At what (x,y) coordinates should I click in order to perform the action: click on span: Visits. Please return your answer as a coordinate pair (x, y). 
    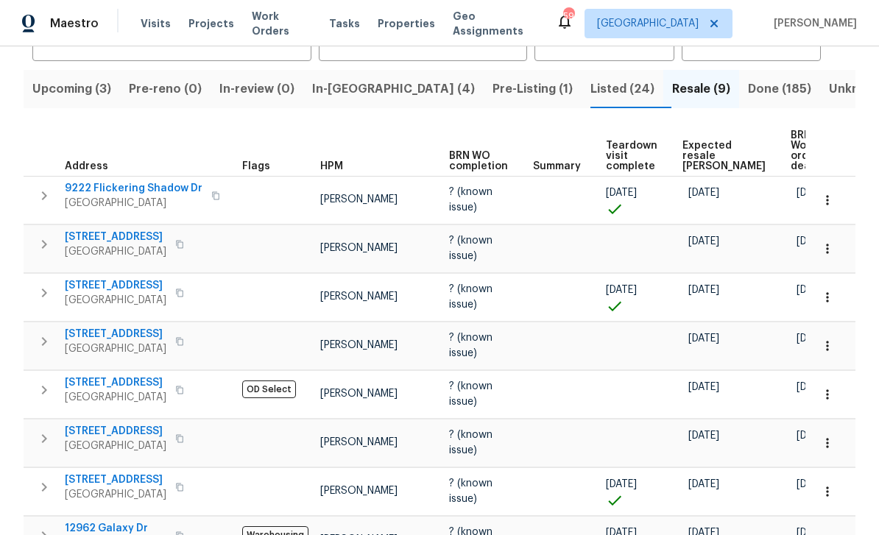
    Looking at the image, I should click on (155, 24).